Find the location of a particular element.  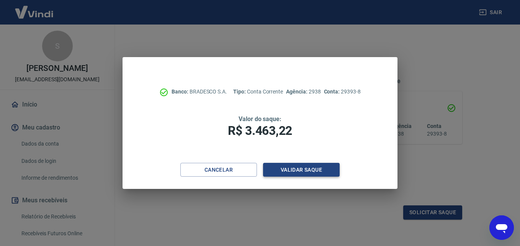

span: Conta: is located at coordinates (332, 91).